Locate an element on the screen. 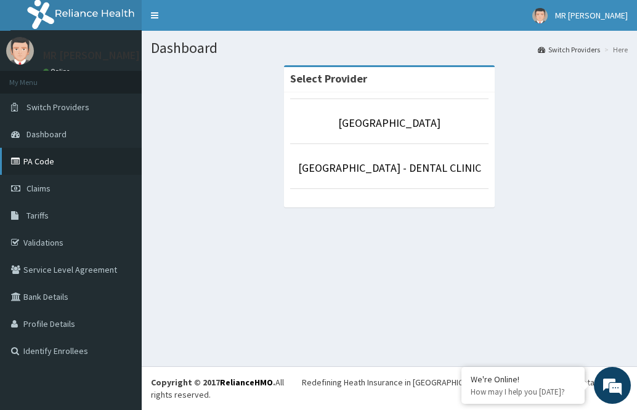 The image size is (637, 410). img: d_794563401_company_1708531726252_794563401 is located at coordinates (36, 77).